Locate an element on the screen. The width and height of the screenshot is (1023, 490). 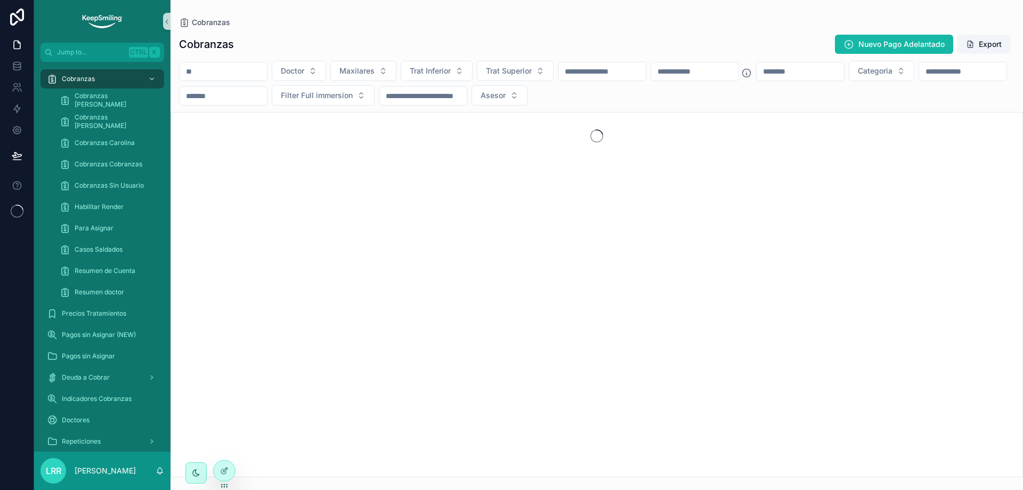
span: Resumen doctor is located at coordinates (99, 292).